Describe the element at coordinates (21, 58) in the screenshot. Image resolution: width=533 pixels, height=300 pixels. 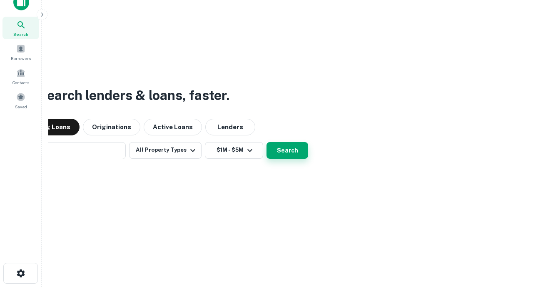
I see `span: Borrowers` at that location.